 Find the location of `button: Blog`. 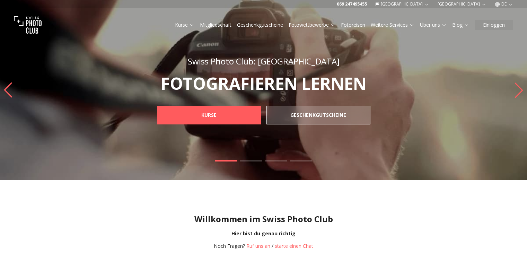

button: Blog is located at coordinates (460, 25).